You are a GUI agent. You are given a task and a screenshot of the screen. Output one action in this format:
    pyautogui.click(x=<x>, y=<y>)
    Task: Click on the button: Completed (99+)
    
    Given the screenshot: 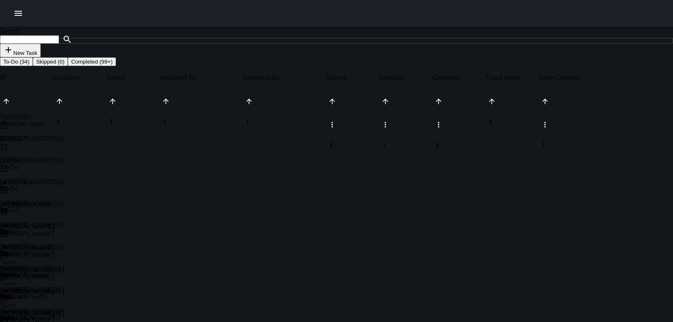 What is the action you would take?
    pyautogui.click(x=92, y=62)
    